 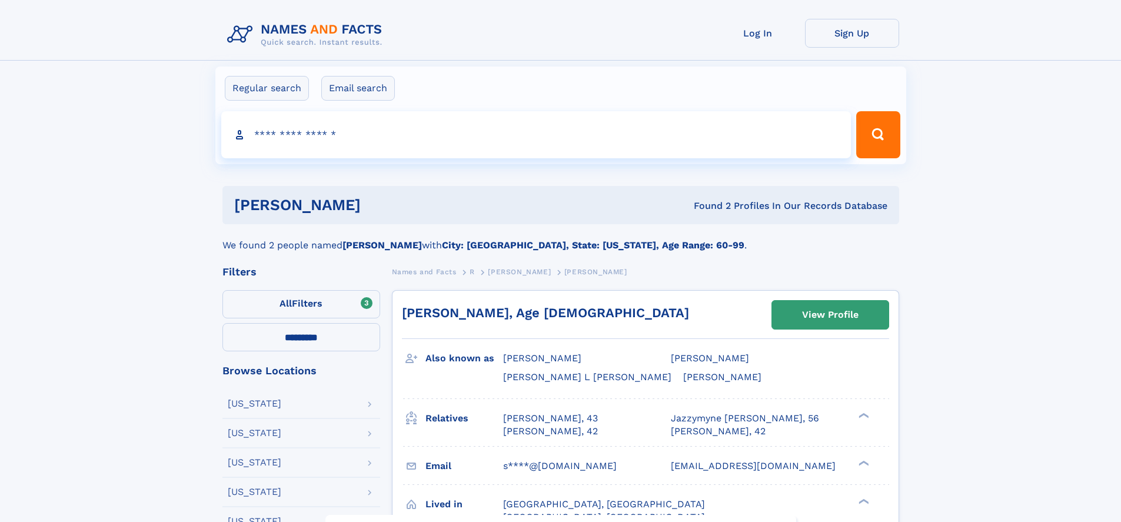 I want to click on button: Search Button, so click(x=878, y=135).